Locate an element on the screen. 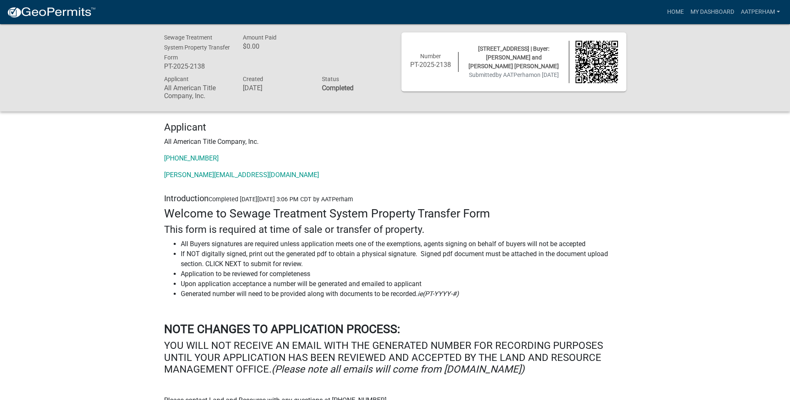 The image size is (790, 400). span: Applicant is located at coordinates (176, 79).